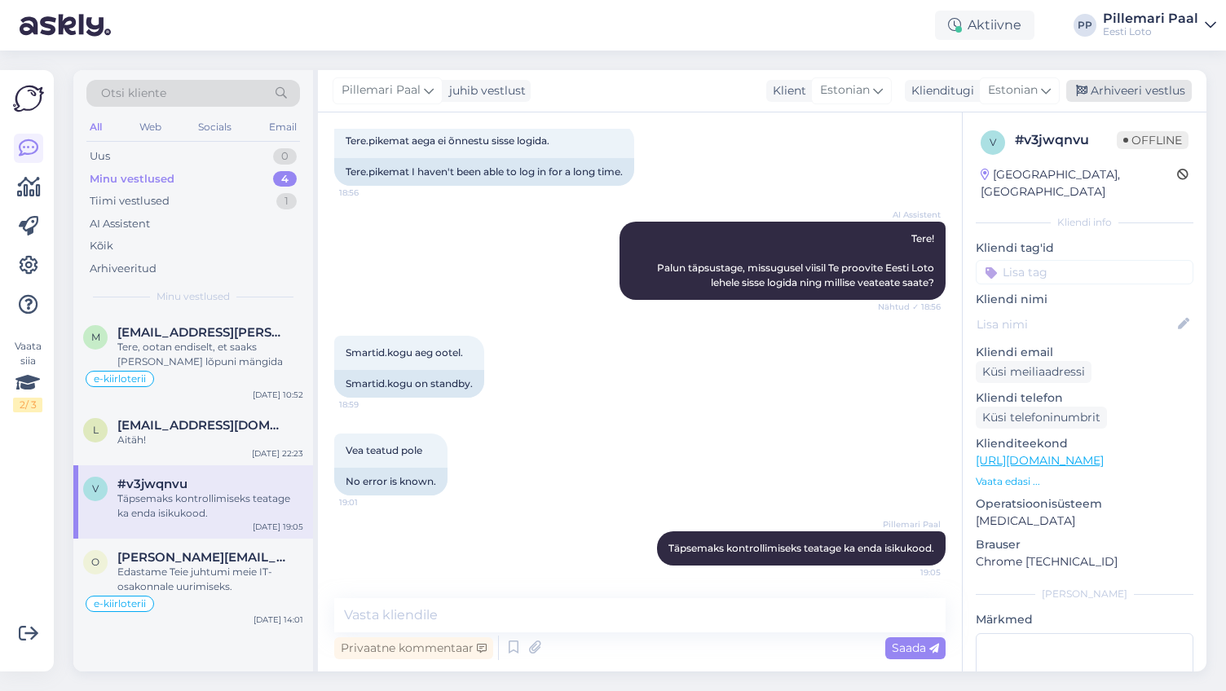 The image size is (1226, 691). Describe the element at coordinates (130, 201) in the screenshot. I see `div: Tiimi vestlused` at that location.